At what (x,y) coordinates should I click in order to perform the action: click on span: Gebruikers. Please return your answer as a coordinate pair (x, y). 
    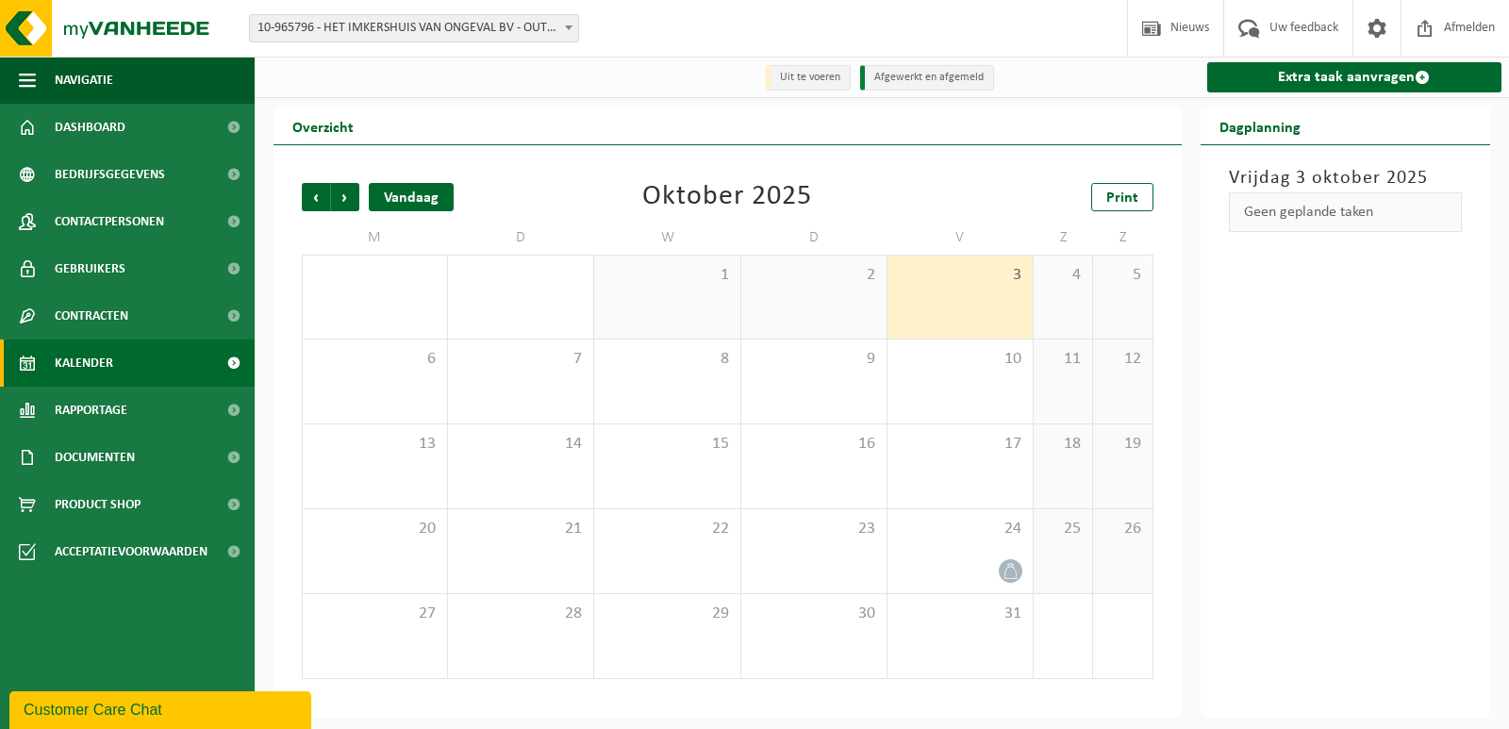
    Looking at the image, I should click on (90, 269).